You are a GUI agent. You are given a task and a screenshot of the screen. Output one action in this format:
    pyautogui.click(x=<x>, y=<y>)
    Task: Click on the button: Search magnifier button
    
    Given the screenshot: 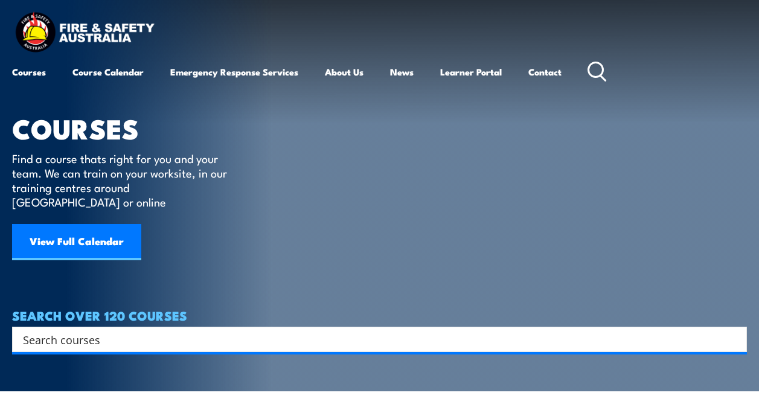 What is the action you would take?
    pyautogui.click(x=734, y=339)
    